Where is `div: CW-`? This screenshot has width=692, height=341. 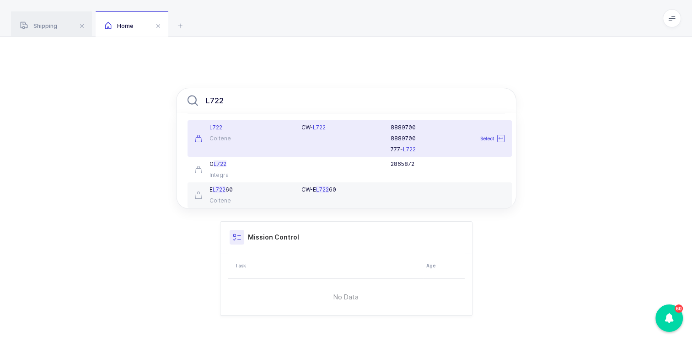 div: CW- is located at coordinates (340, 128).